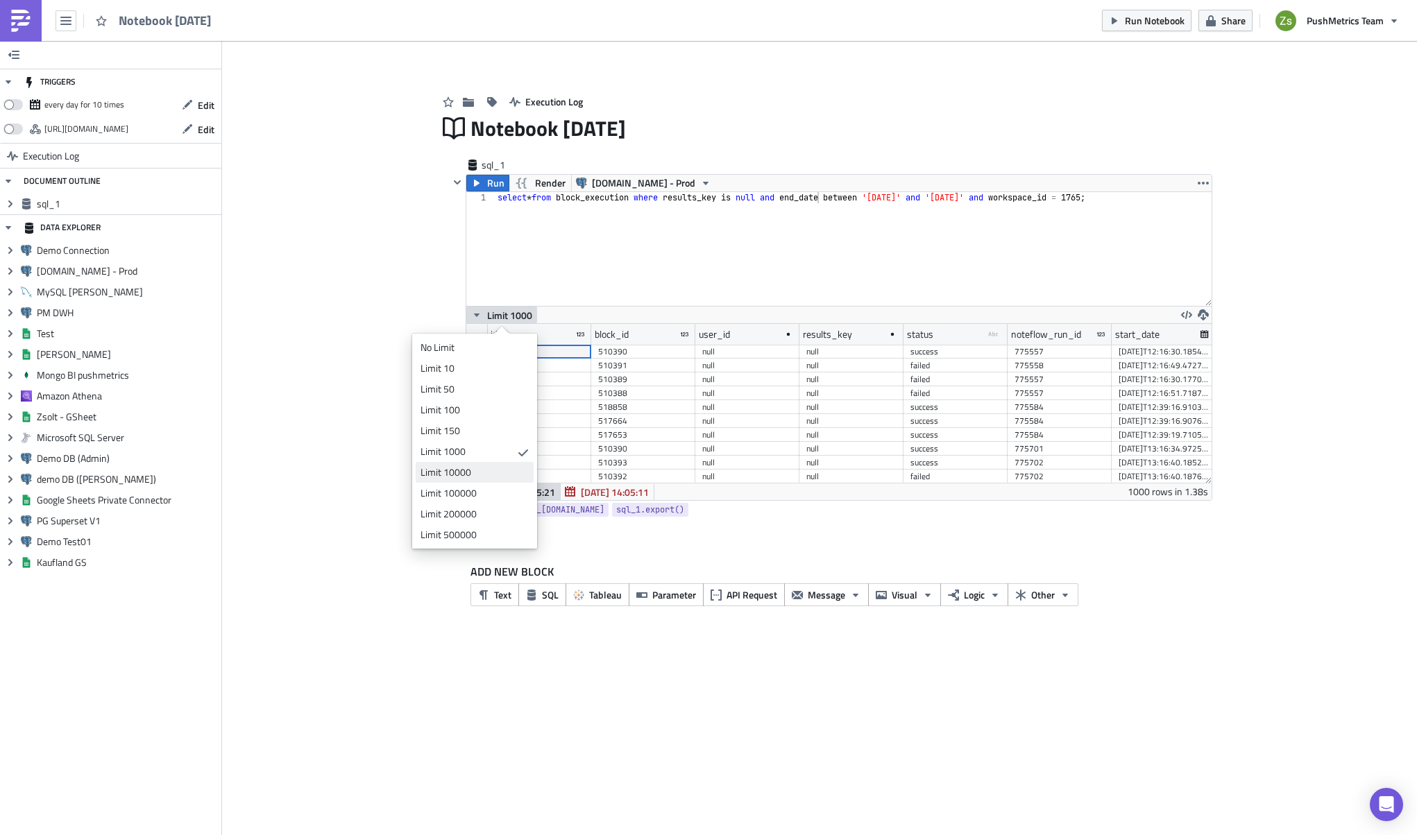 This screenshot has width=1417, height=835. I want to click on div: 1000 rows in 1.38s, so click(1168, 492).